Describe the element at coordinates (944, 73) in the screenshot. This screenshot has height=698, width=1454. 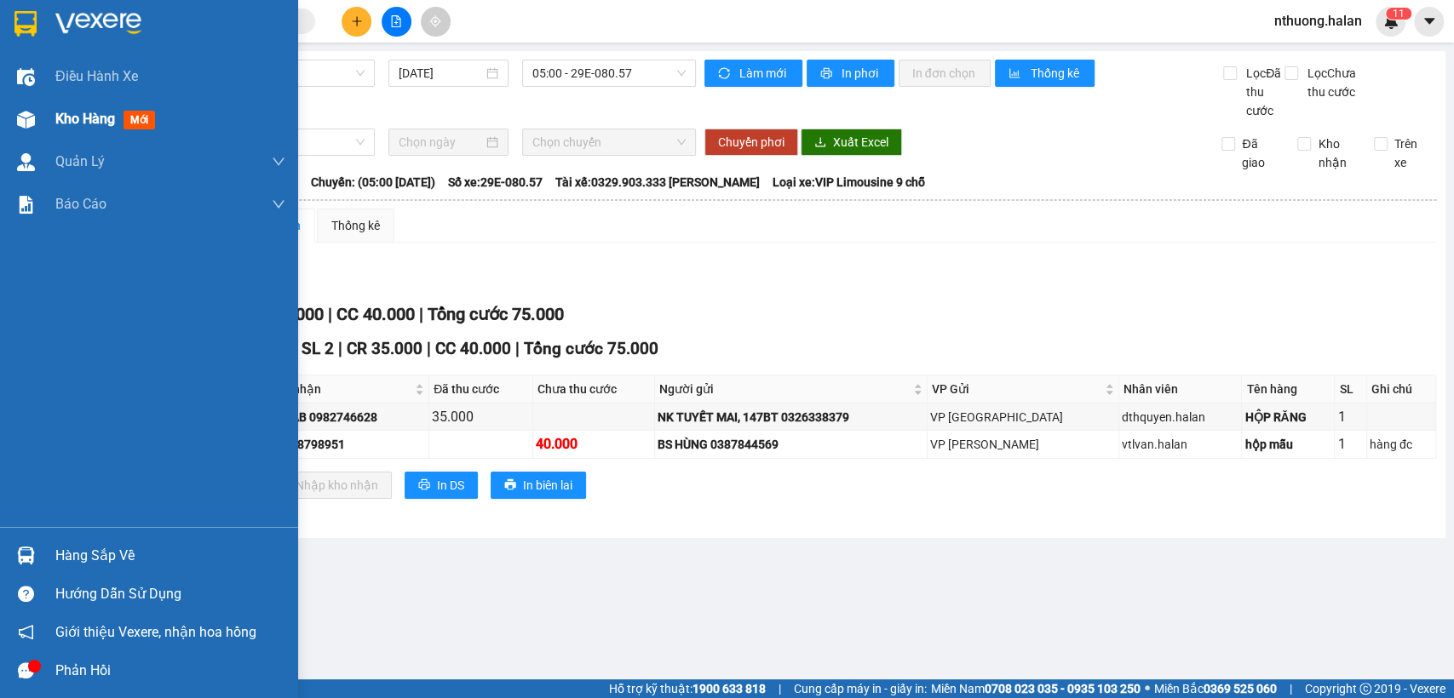
I see `button: In đơn chọn` at that location.